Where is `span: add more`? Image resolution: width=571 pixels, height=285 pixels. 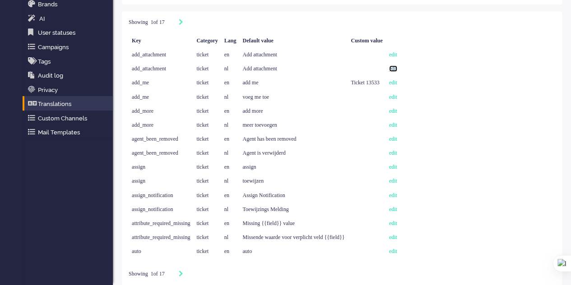 span: add more is located at coordinates (252, 111).